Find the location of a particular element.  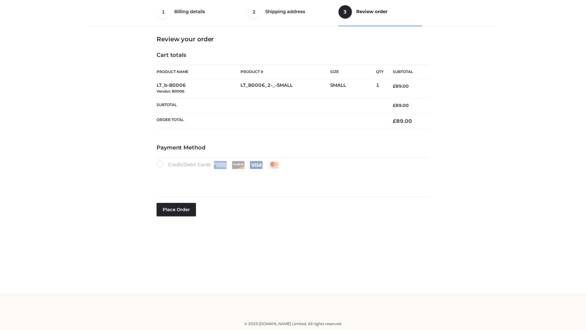

th: Product # is located at coordinates (286, 72).